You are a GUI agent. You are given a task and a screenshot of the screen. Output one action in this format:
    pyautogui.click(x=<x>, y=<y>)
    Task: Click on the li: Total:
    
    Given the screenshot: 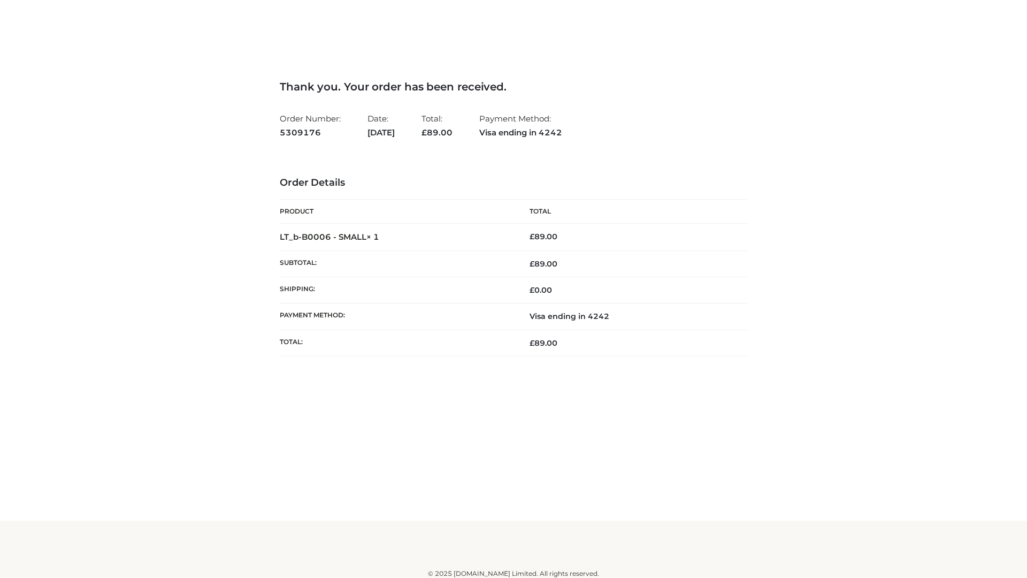 What is the action you would take?
    pyautogui.click(x=437, y=125)
    